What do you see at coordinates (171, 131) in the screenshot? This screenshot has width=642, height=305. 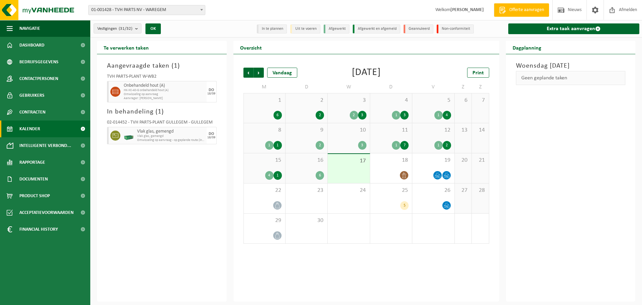 I see `span: Vlak glas, gemengd` at bounding box center [171, 131].